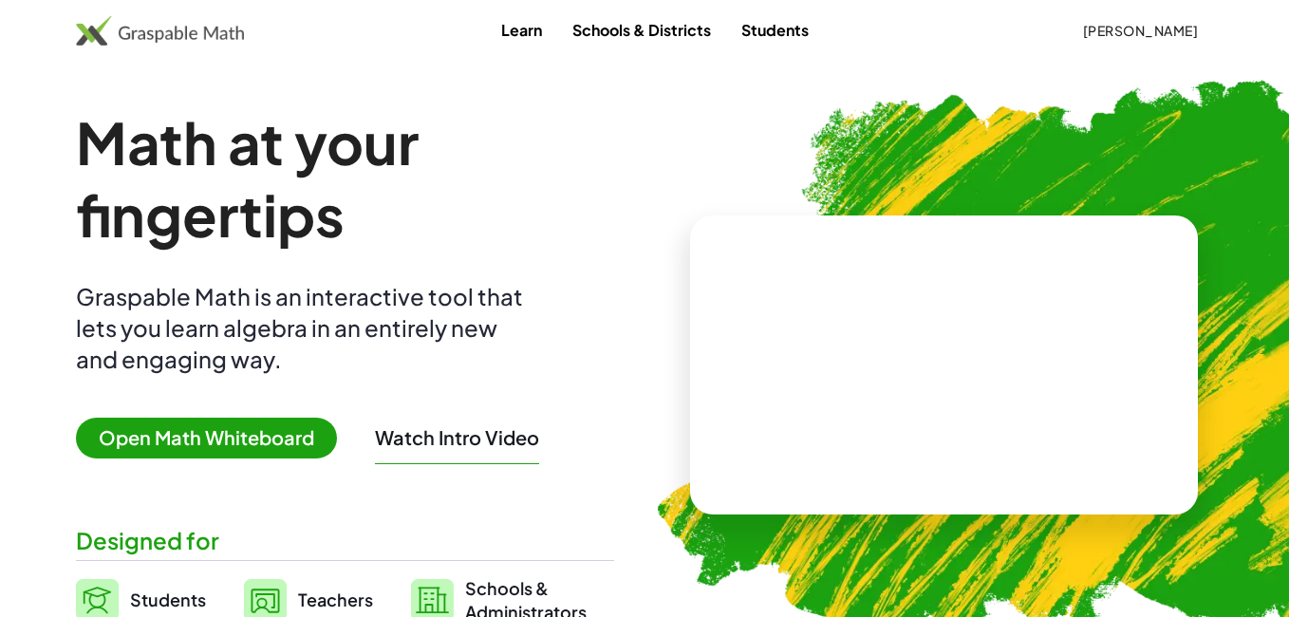  What do you see at coordinates (775, 29) in the screenshot?
I see `a: Students` at bounding box center [775, 29].